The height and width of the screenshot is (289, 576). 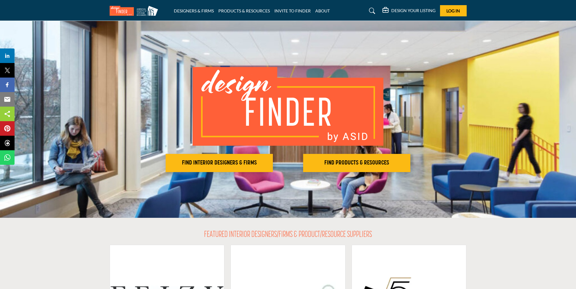 What do you see at coordinates (357, 163) in the screenshot?
I see `button: FIND PRODUCTS & RESOURCES` at bounding box center [357, 163].